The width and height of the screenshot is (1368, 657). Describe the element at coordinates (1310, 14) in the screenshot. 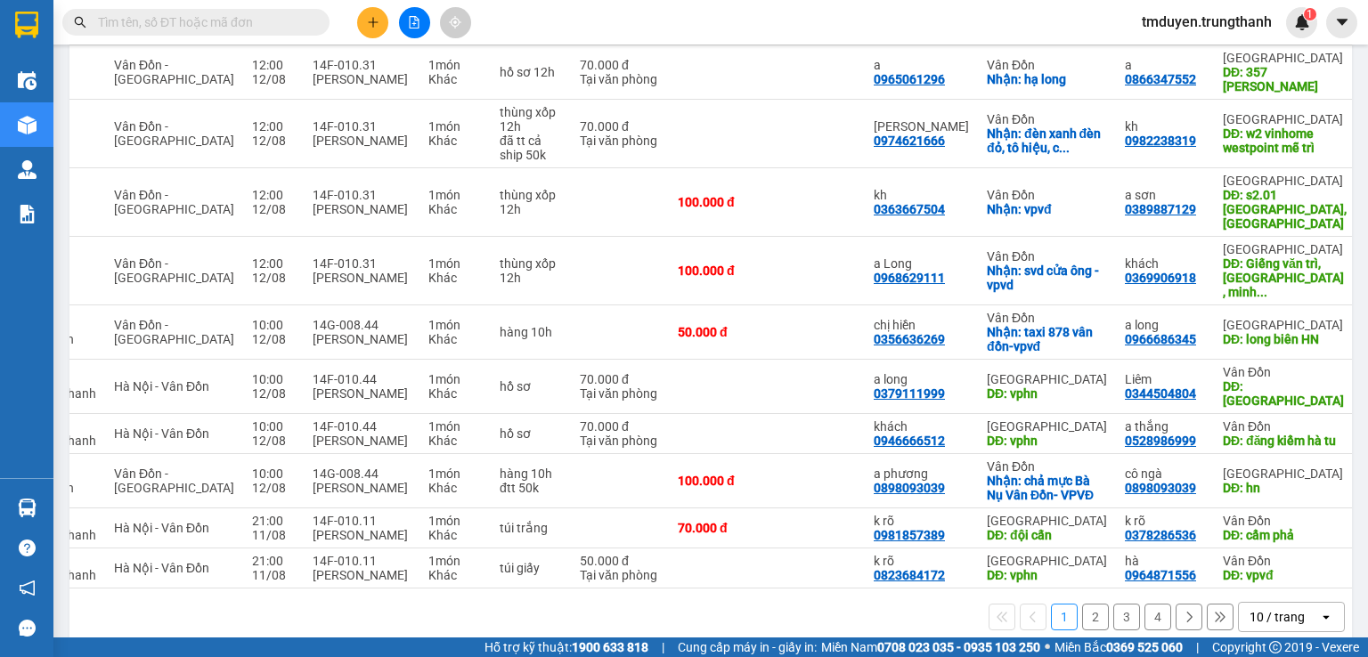

I see `span: 1` at that location.